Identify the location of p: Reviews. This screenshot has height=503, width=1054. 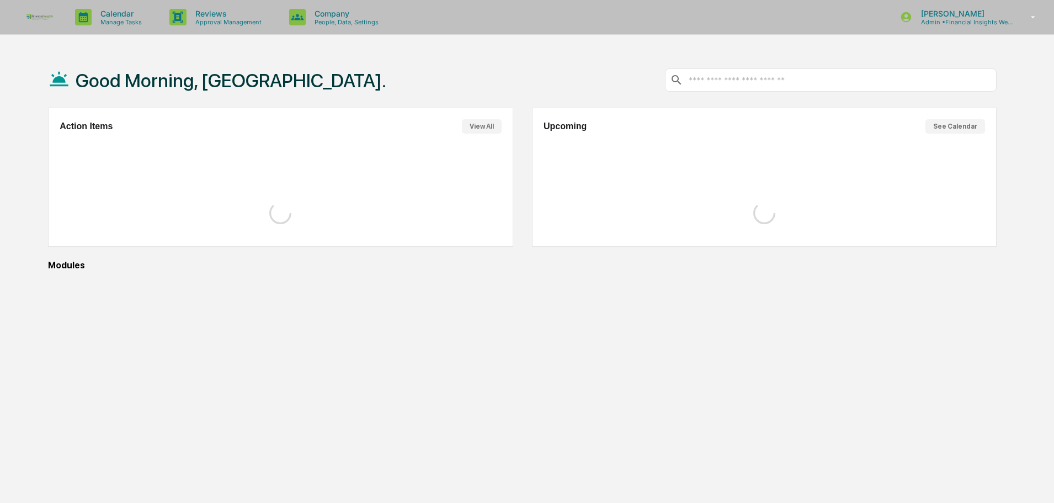
(227, 13).